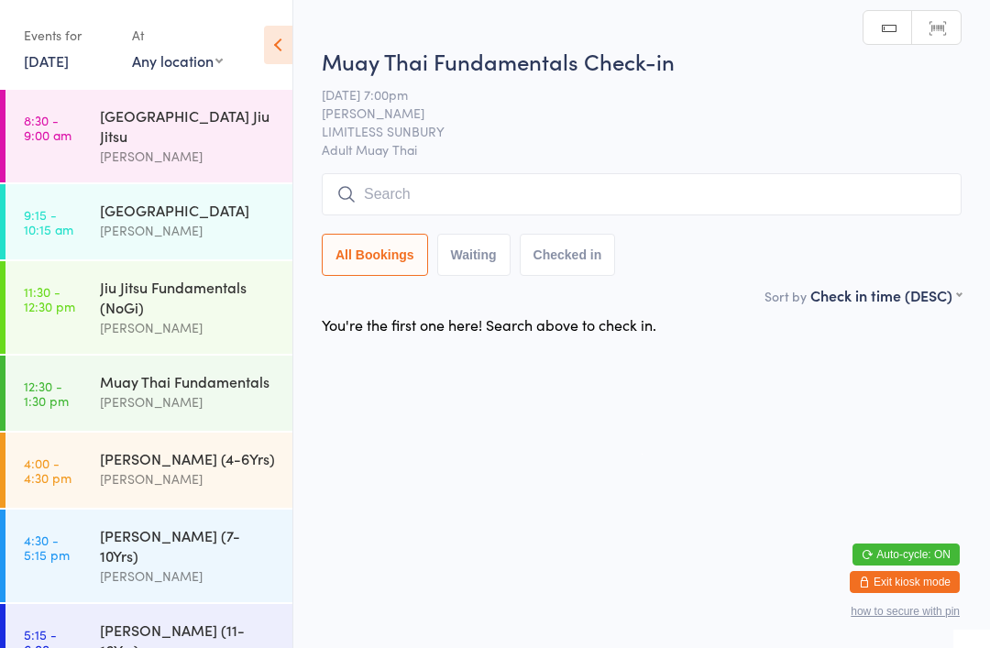  What do you see at coordinates (177, 60) in the screenshot?
I see `div: Any location` at bounding box center [177, 60].